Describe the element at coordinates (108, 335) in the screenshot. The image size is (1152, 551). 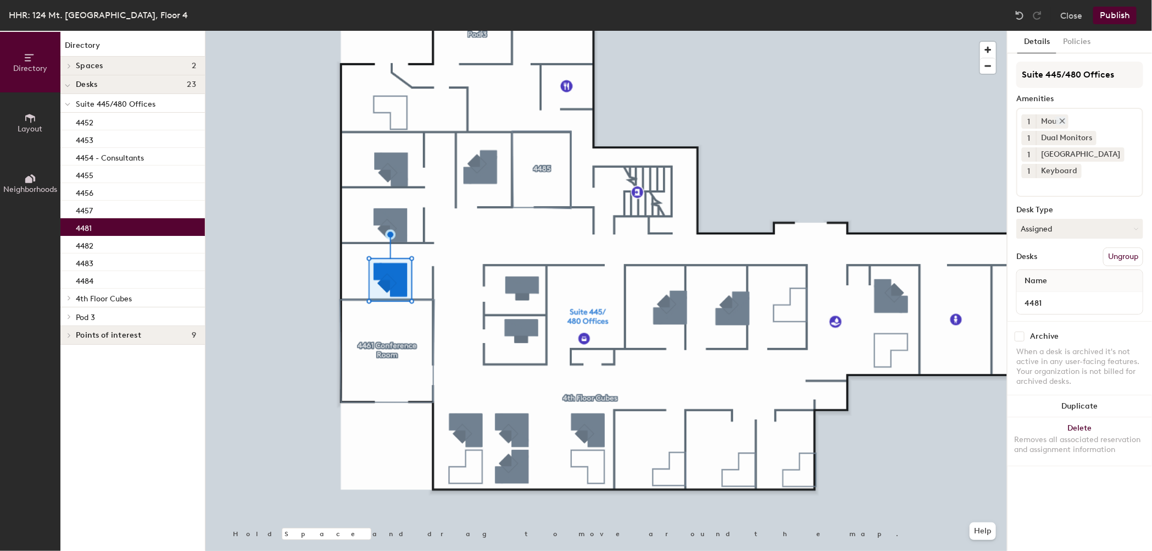
I see `span: Points of interest` at that location.